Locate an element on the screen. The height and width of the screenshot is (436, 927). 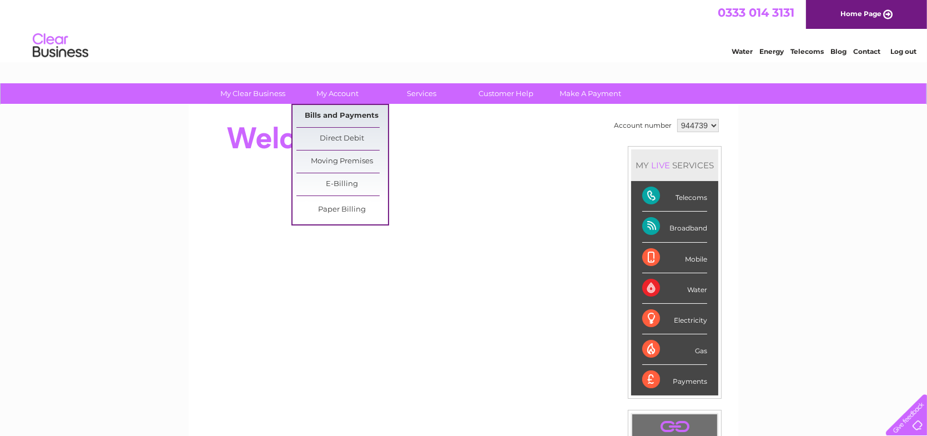
div: MY SERVICES is located at coordinates (674, 165).